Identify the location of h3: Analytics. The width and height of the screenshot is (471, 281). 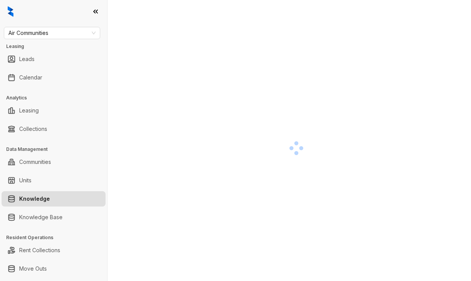
(56, 98).